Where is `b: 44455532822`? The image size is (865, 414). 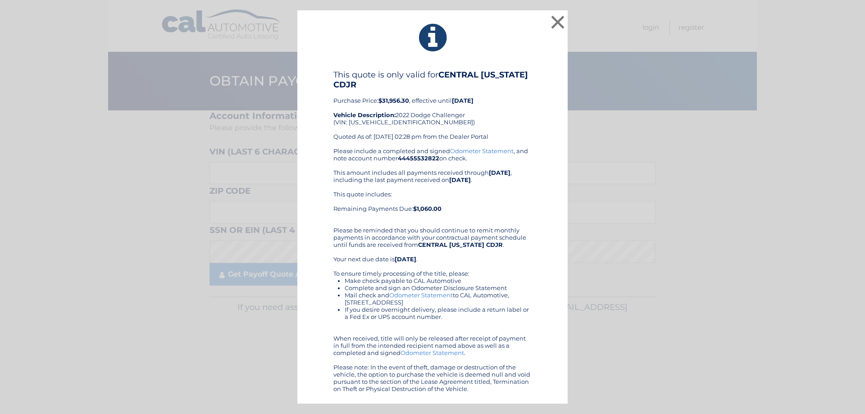 b: 44455532822 is located at coordinates (419, 158).